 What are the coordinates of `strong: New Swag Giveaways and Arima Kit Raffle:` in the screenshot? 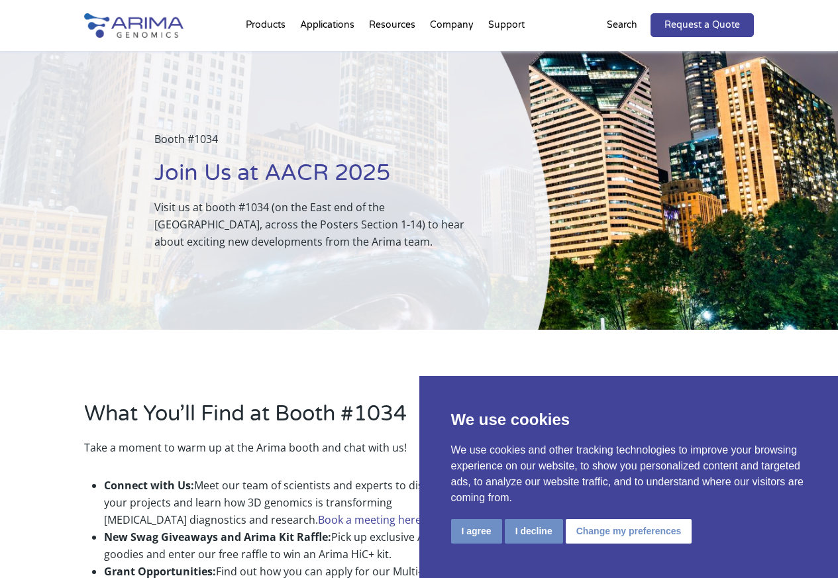 It's located at (217, 537).